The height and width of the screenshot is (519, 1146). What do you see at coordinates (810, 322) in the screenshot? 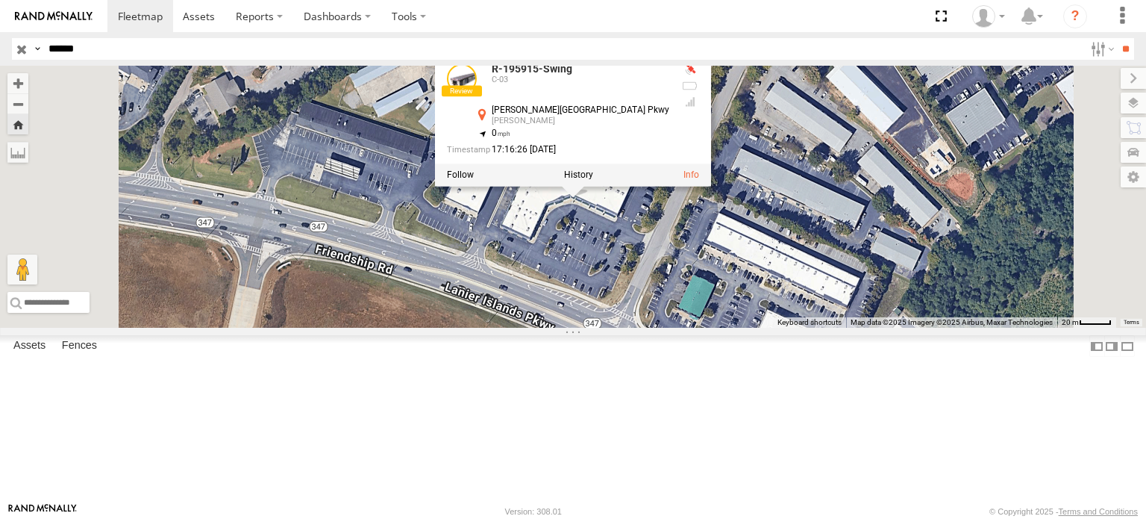
I see `button: Keyboard shortcuts` at bounding box center [810, 322].